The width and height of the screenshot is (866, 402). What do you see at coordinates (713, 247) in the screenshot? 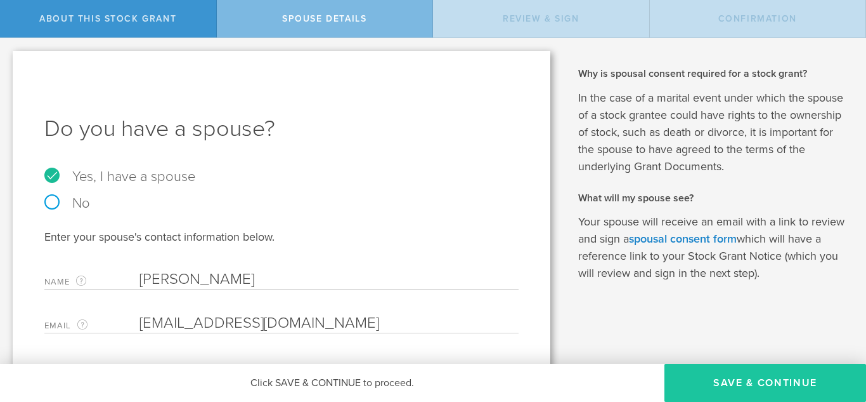
I see `p: Your spouse will receive an email with a link to review and sign a which will have a reference li...` at bounding box center [713, 247].